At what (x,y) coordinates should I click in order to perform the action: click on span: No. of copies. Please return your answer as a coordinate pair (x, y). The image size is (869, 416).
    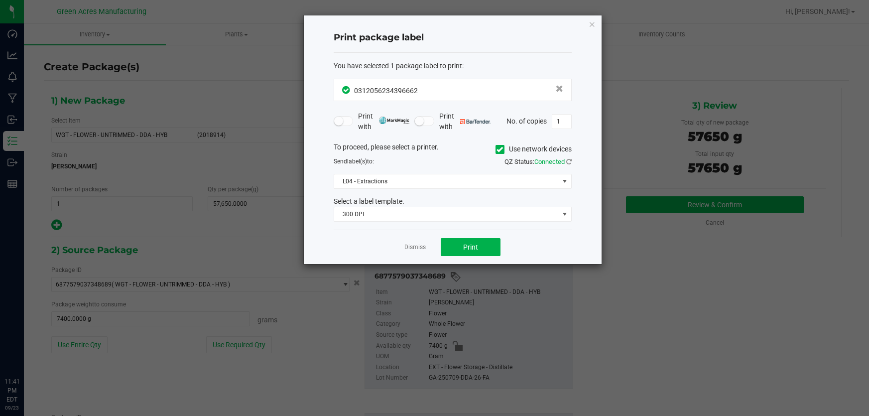
    Looking at the image, I should click on (527, 121).